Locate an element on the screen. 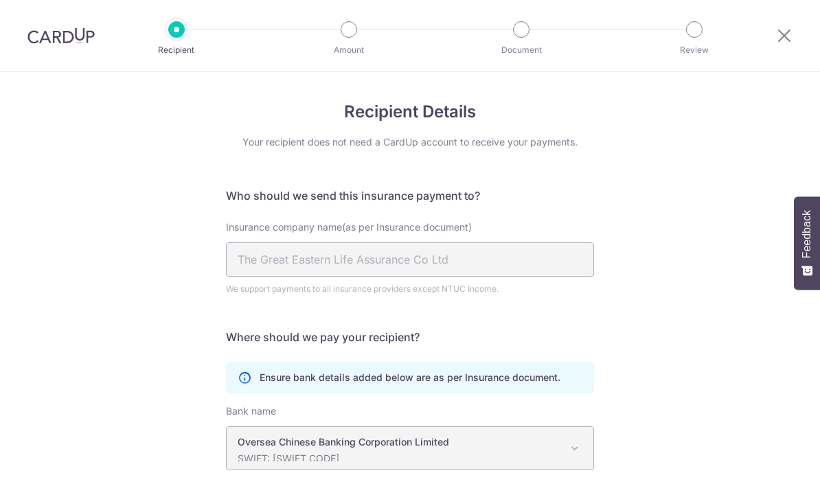  p: Recipient is located at coordinates (177, 50).